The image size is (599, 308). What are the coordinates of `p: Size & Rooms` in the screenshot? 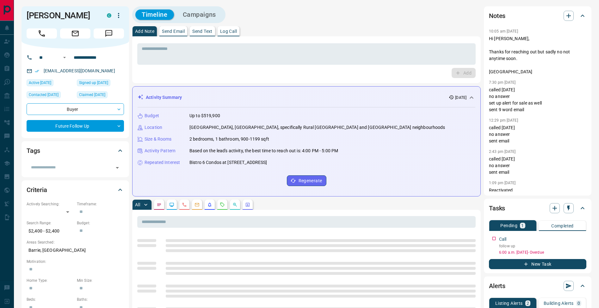 It's located at (158, 139).